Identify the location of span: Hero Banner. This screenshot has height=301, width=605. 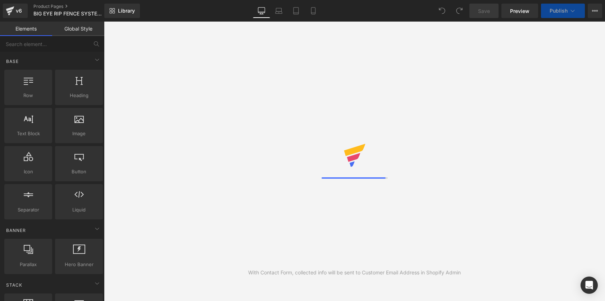
(79, 264).